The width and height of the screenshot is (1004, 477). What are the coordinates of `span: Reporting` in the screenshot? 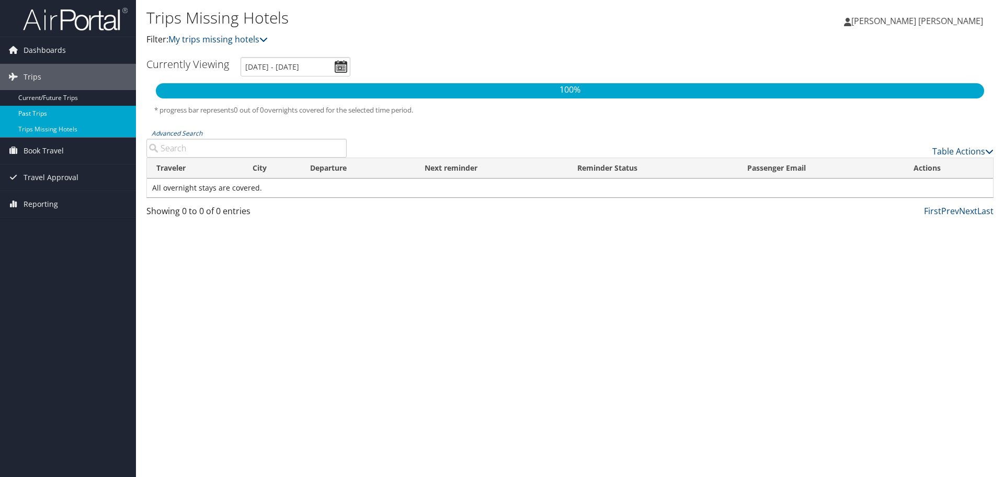 It's located at (41, 204).